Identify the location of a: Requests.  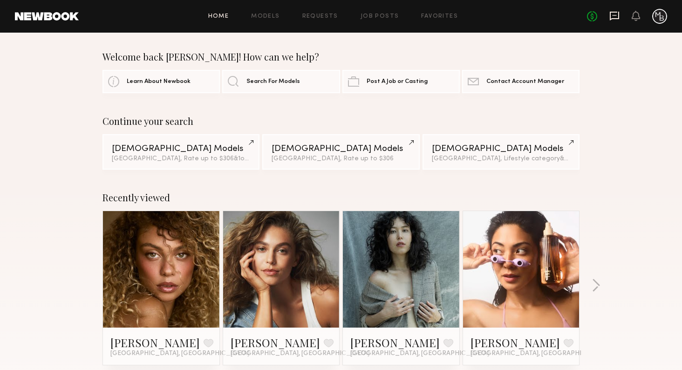
(320, 16).